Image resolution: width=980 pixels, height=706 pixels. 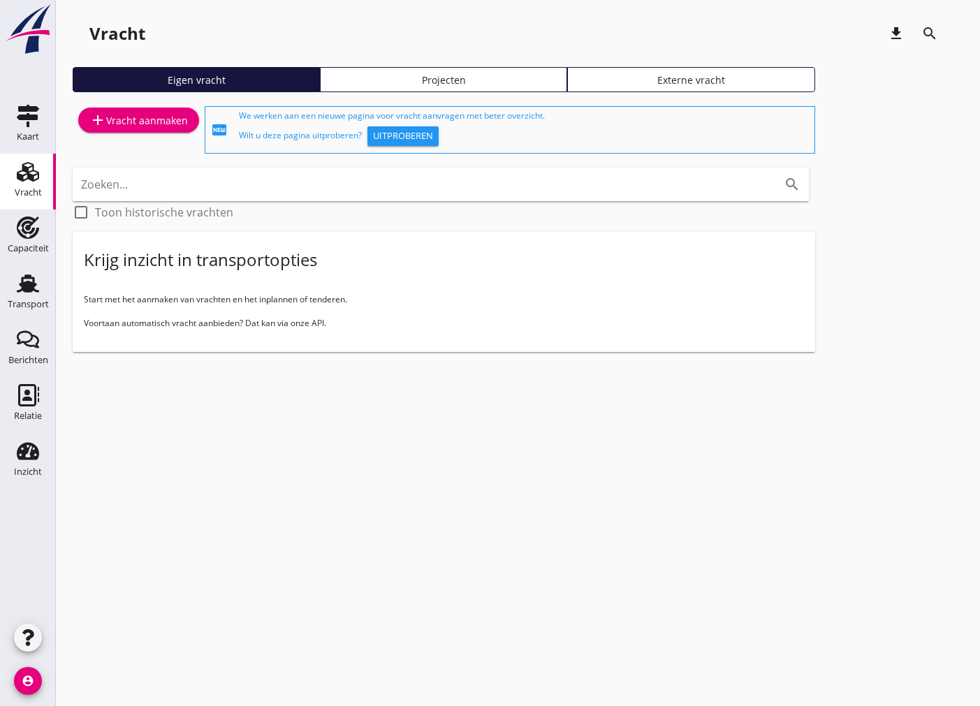 I want to click on i: fiber_new, so click(x=219, y=130).